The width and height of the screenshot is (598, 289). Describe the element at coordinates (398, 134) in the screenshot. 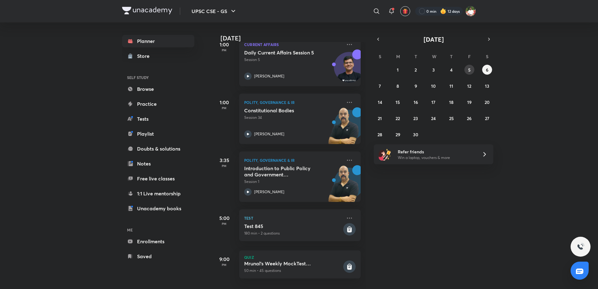

I see `abbr: September 29, 2025` at that location.